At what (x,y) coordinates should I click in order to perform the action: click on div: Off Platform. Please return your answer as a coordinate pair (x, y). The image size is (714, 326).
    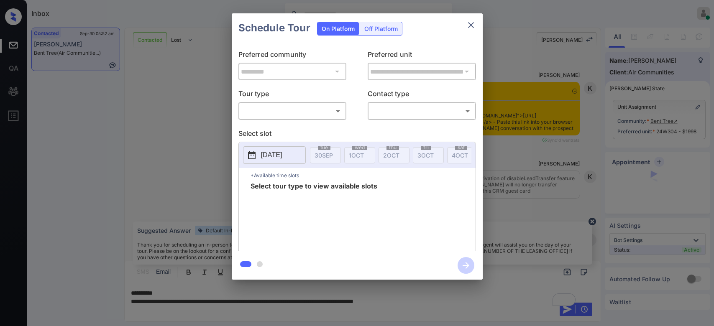
    Looking at the image, I should click on (381, 28).